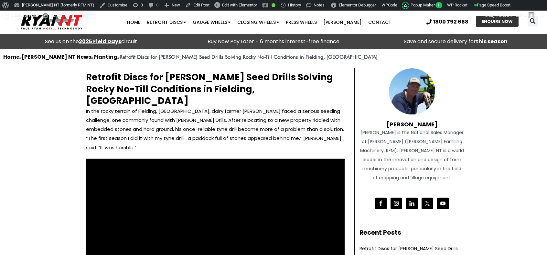 Image resolution: width=547 pixels, height=255 pixels. I want to click on a: G'day,, so click(509, 16).